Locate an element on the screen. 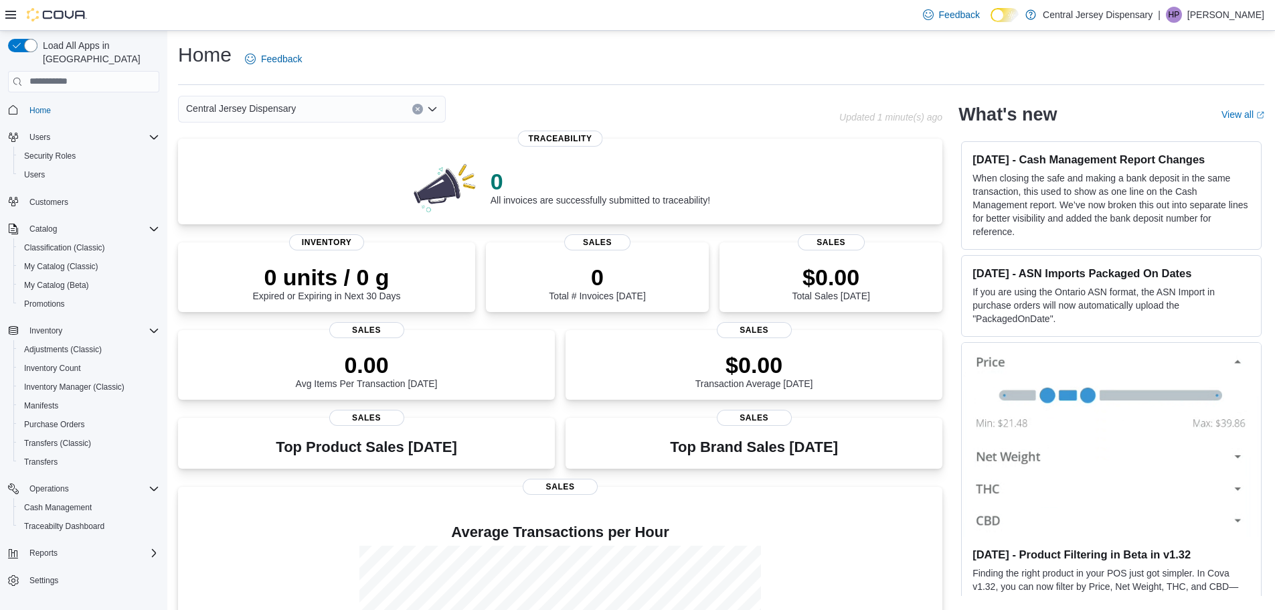  button: Inventory Count is located at coordinates (89, 368).